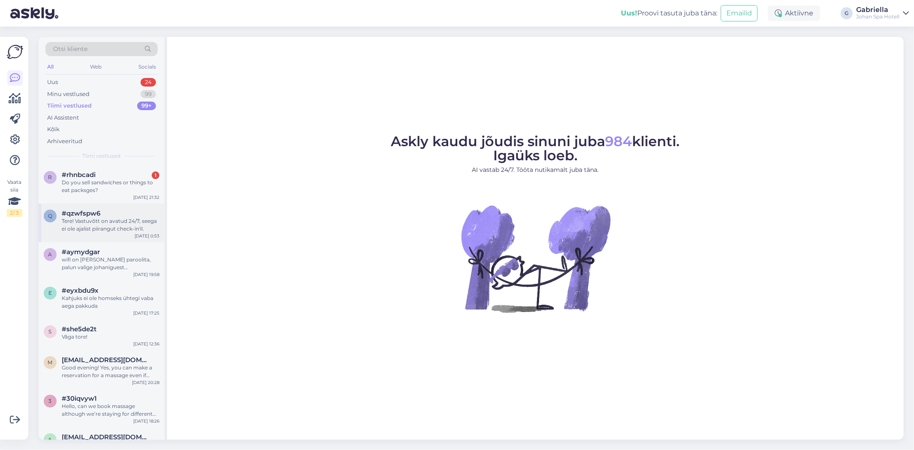 The image size is (914, 450). Describe the element at coordinates (81, 213) in the screenshot. I see `span: #qzwfspw6` at that location.